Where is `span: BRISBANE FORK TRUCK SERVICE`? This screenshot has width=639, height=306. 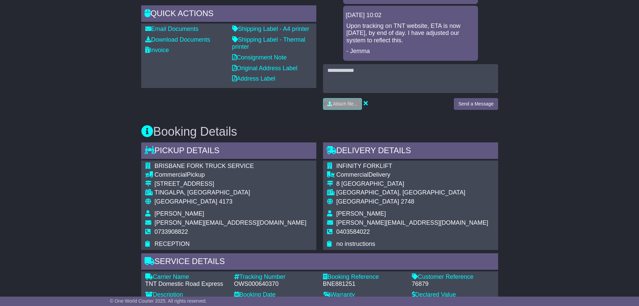
span: BRISBANE FORK TRUCK SERVICE is located at coordinates (204, 166).